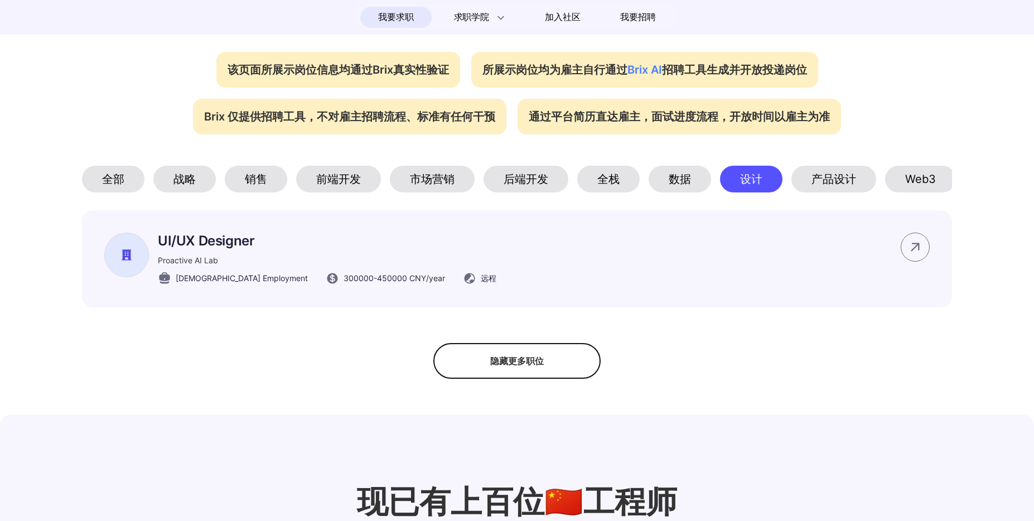 This screenshot has width=1034, height=521. I want to click on div: 全部, so click(113, 179).